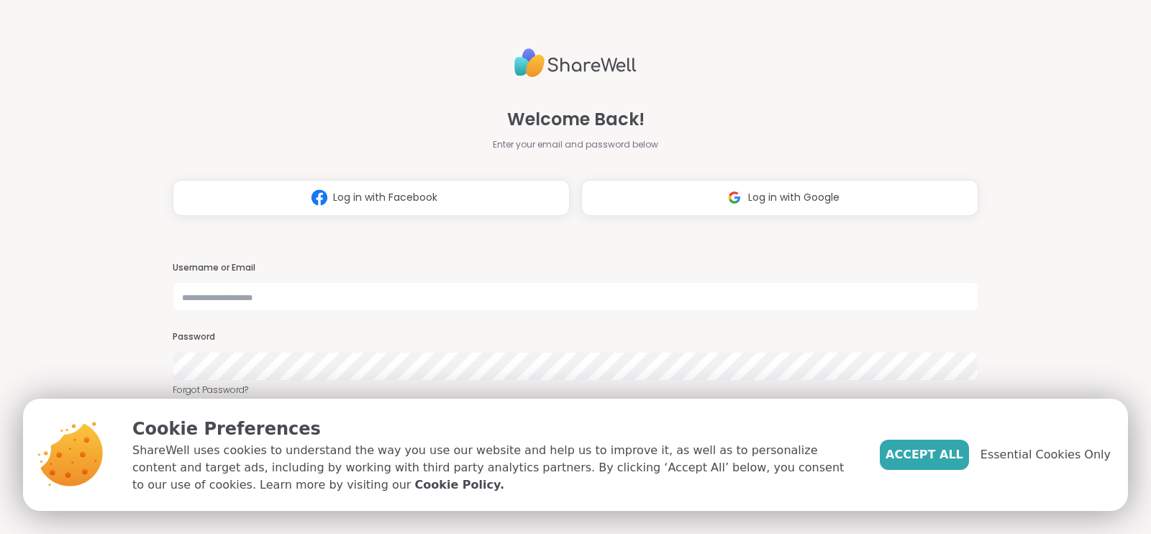 Image resolution: width=1151 pixels, height=534 pixels. Describe the element at coordinates (575, 268) in the screenshot. I see `h3: Username or Email` at that location.